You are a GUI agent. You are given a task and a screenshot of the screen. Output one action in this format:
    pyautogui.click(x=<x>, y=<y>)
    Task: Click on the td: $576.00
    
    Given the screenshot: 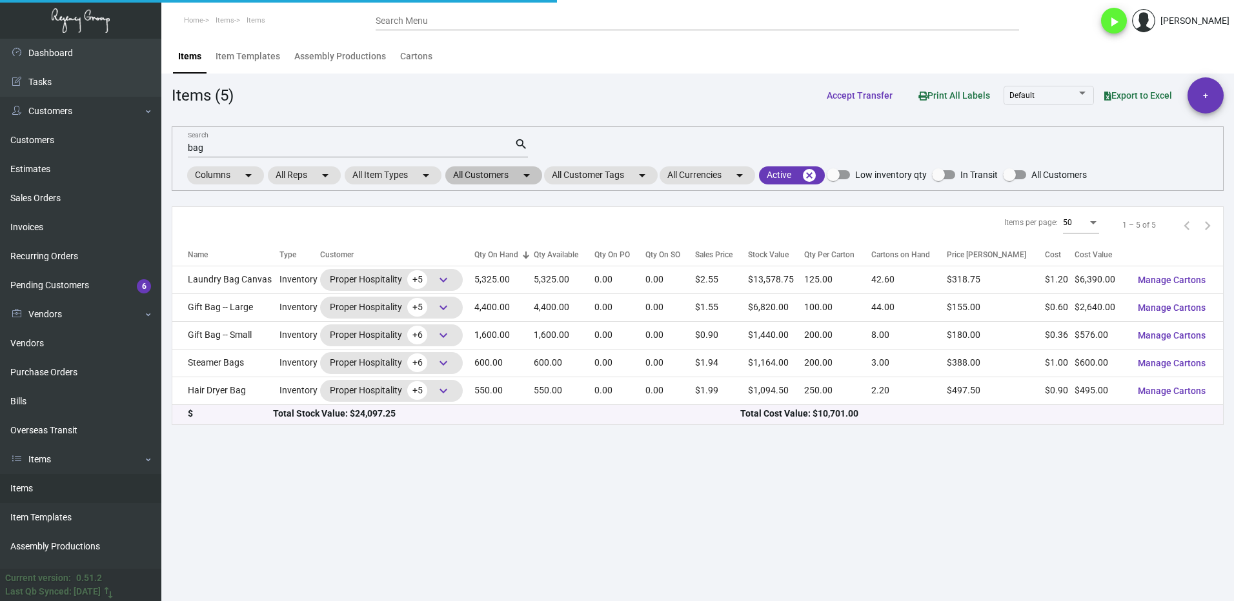 What is the action you would take?
    pyautogui.click(x=1101, y=335)
    